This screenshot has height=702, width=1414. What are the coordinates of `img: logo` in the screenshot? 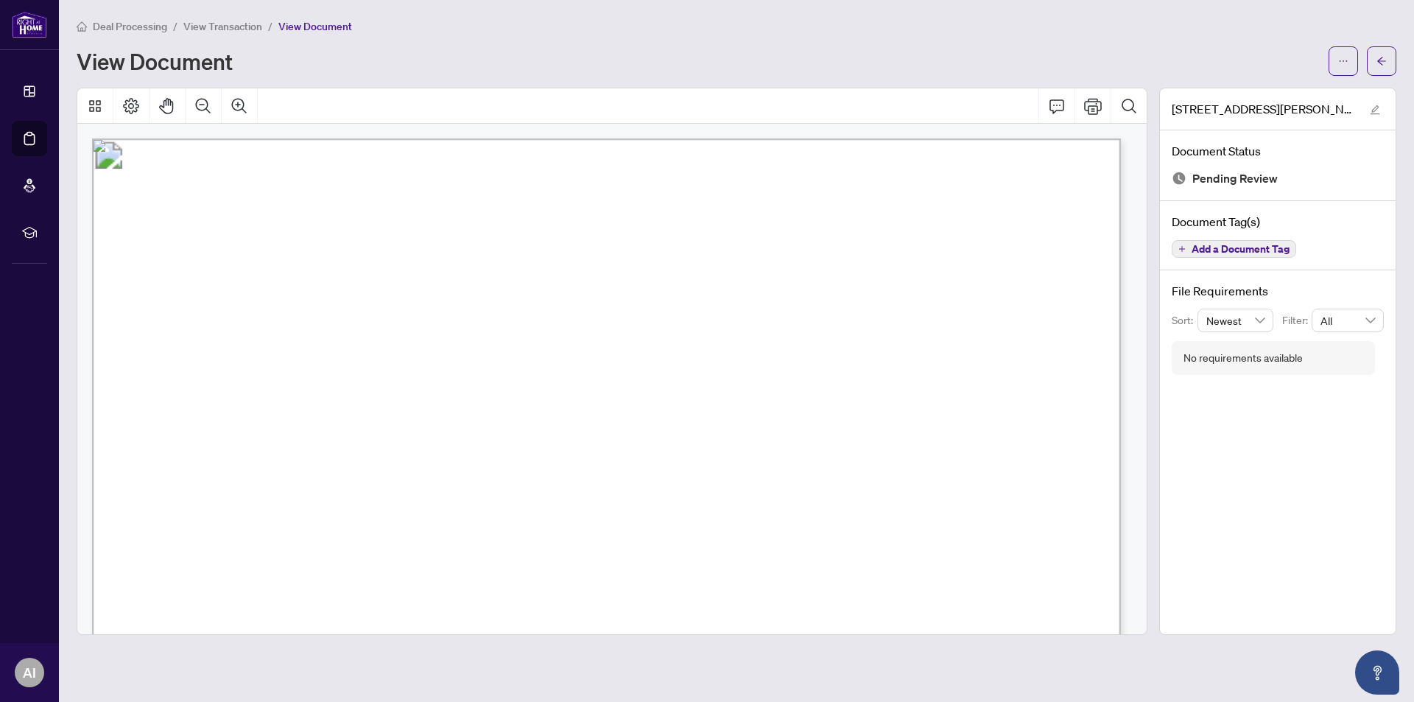 It's located at (29, 24).